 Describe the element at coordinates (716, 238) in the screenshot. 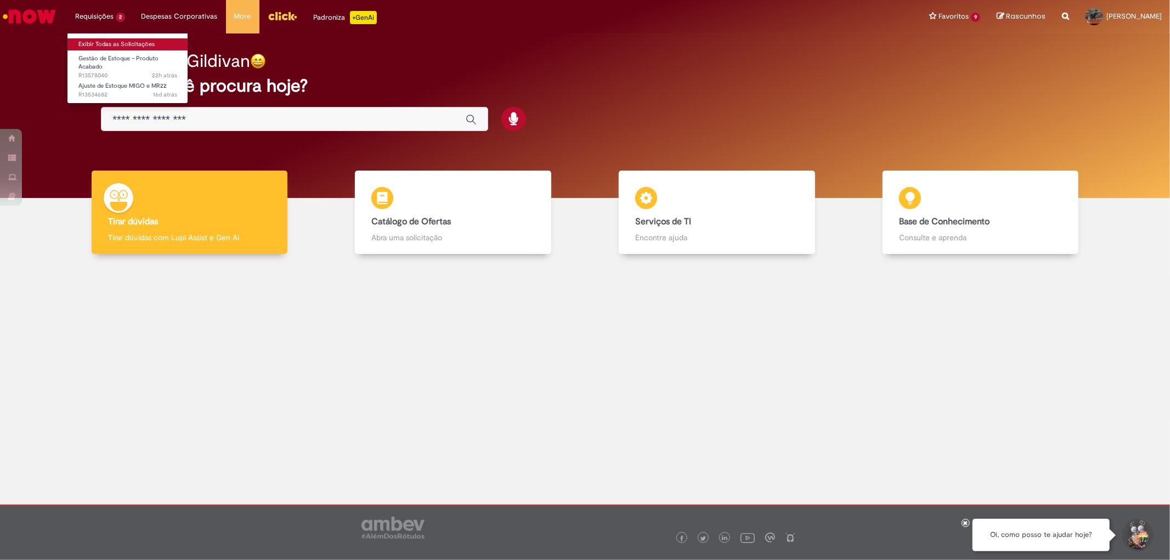

I see `p: Encontre ajuda` at that location.